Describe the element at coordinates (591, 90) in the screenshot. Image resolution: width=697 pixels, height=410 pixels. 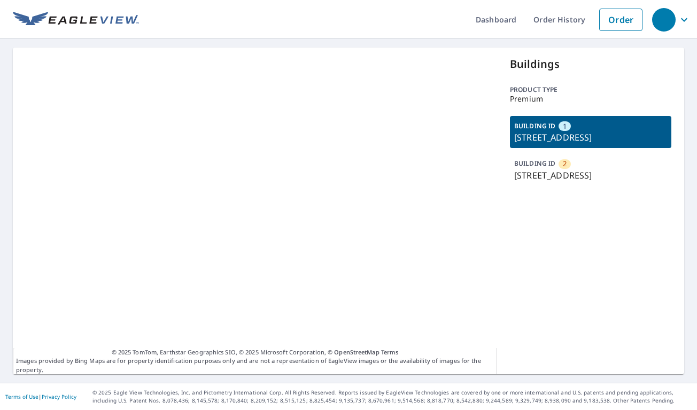
I see `p: Product type` at that location.